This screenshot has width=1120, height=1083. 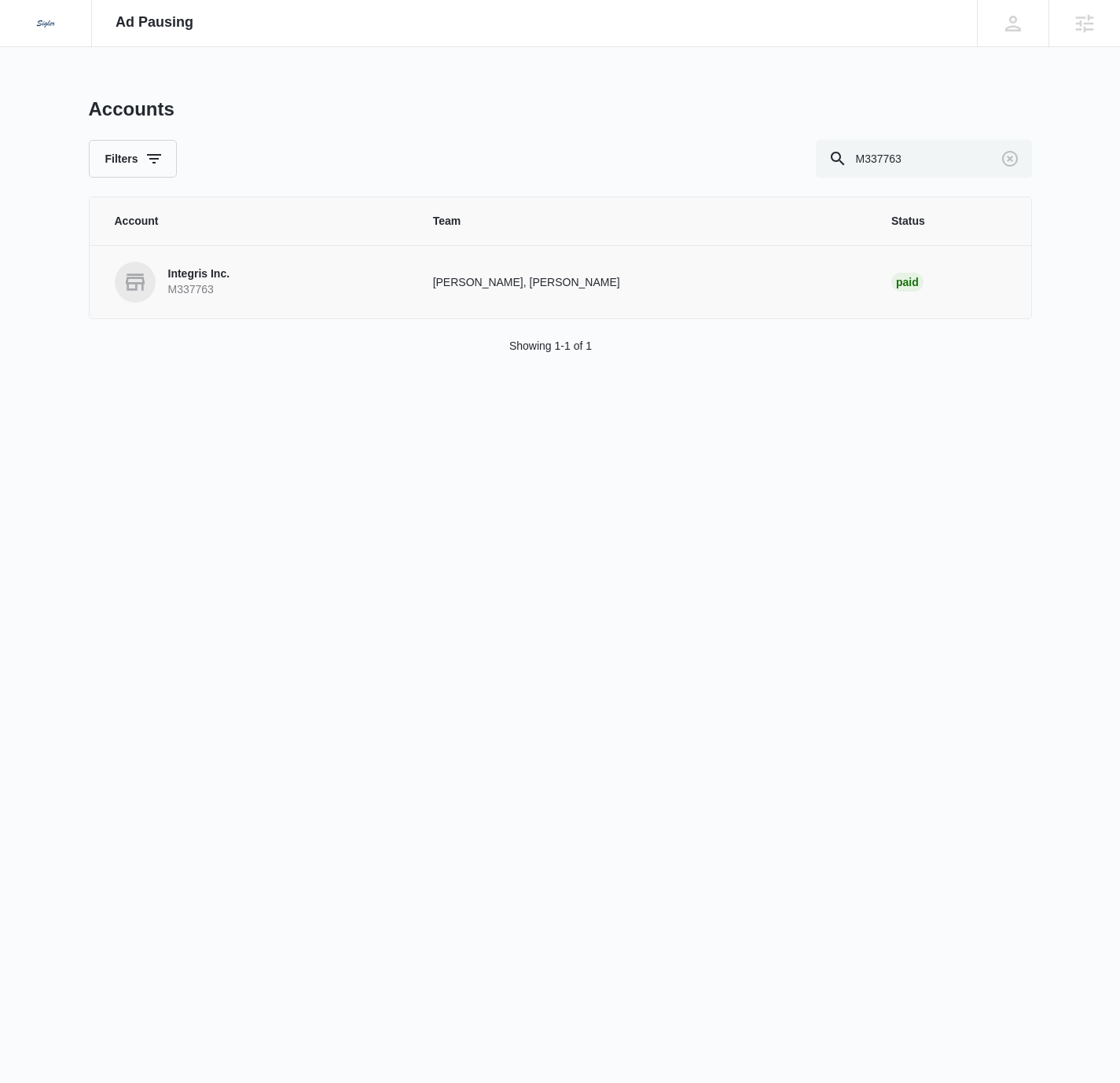 I want to click on span: Account, so click(x=255, y=221).